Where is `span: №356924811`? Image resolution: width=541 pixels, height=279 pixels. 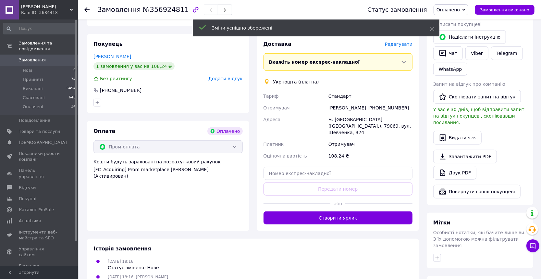 span: №356924811 is located at coordinates (166, 10).